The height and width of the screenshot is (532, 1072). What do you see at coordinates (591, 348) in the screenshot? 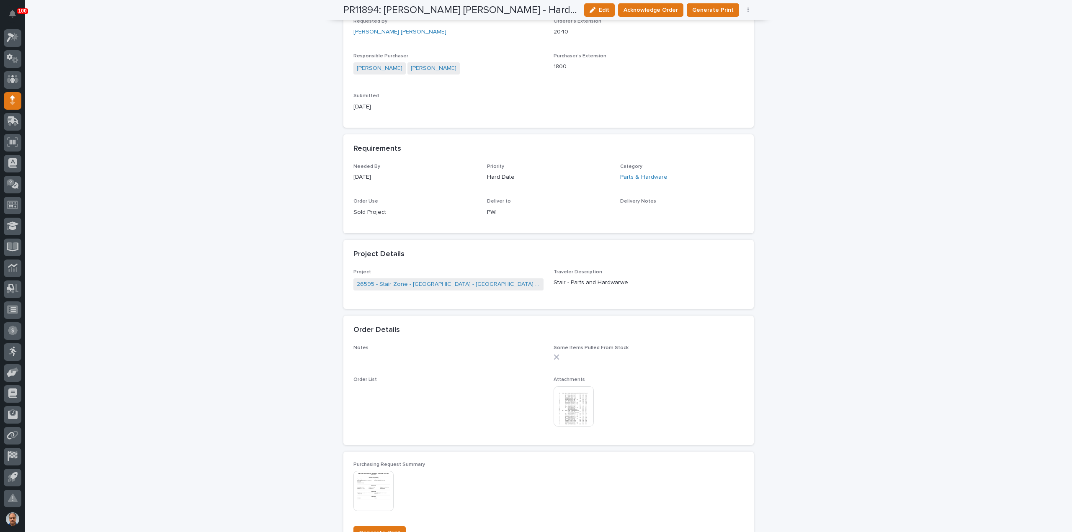
I see `span: Some Items Pulled From Stock` at bounding box center [591, 348].